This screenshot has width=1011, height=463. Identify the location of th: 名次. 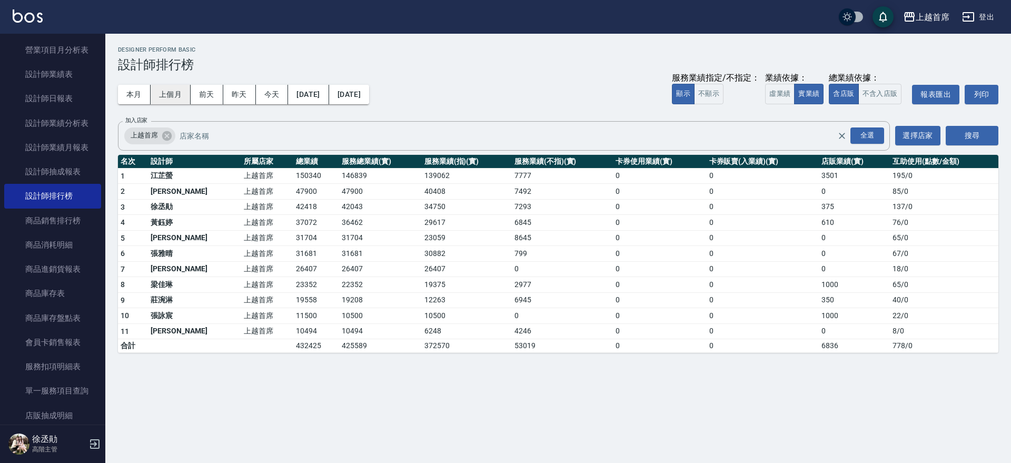
(133, 162).